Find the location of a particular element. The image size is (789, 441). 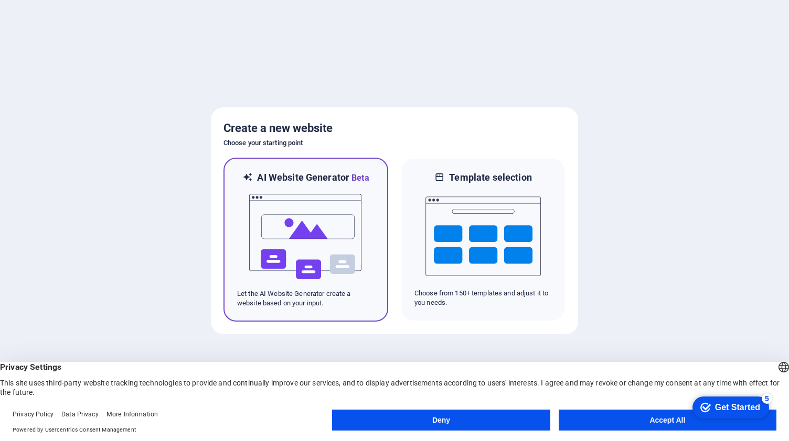

div: 5 is located at coordinates (83, 7).